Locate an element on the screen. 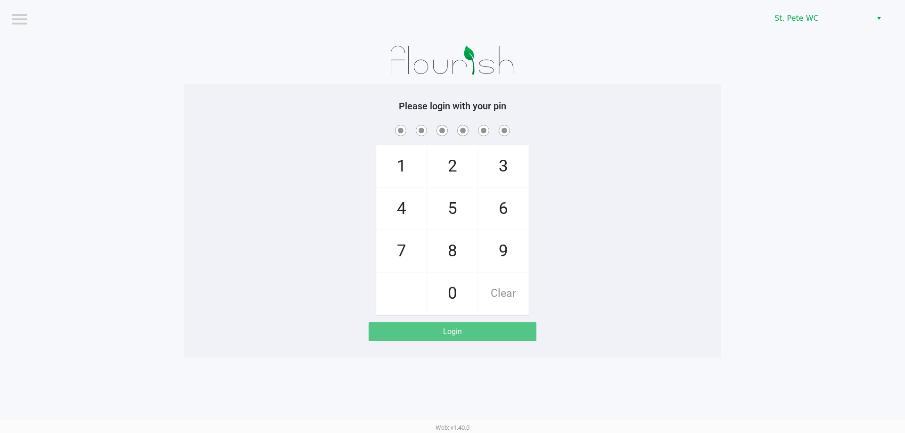  span: 1 is located at coordinates (401, 166).